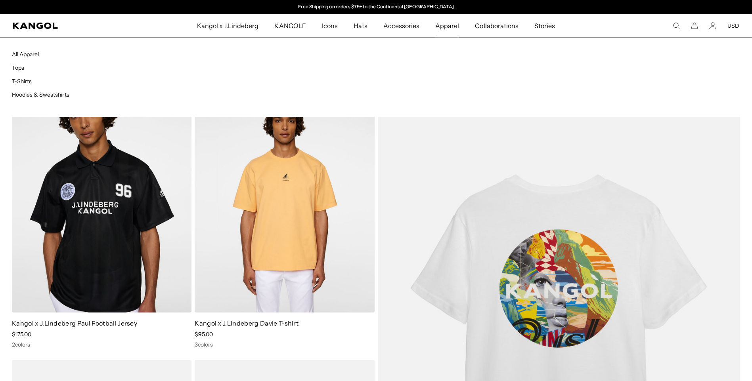  I want to click on a: Tops, so click(18, 68).